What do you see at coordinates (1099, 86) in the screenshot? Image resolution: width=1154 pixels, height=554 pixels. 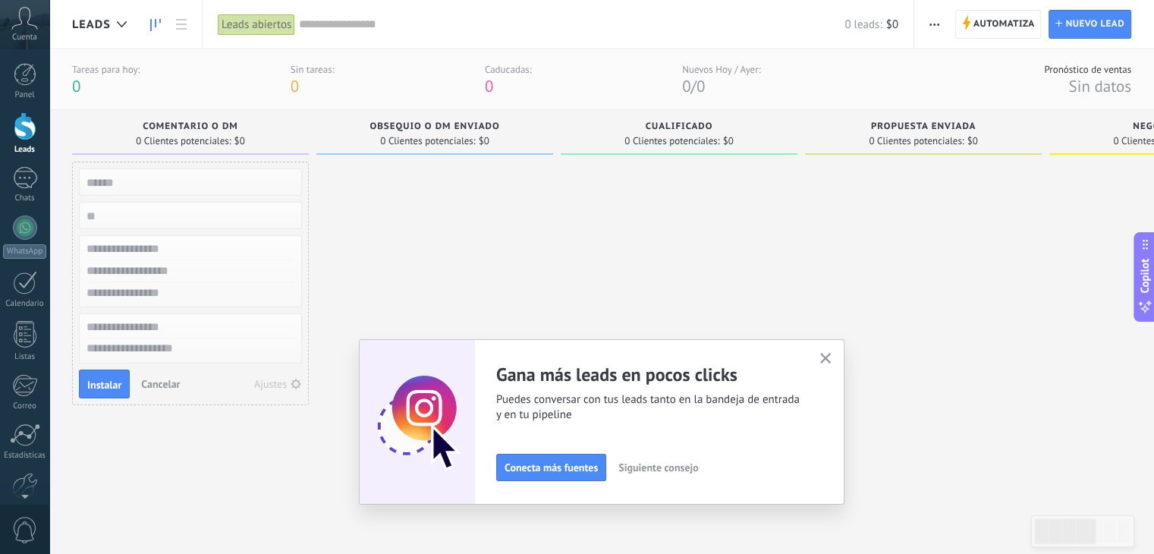 I see `span: Sin datos` at bounding box center [1099, 86].